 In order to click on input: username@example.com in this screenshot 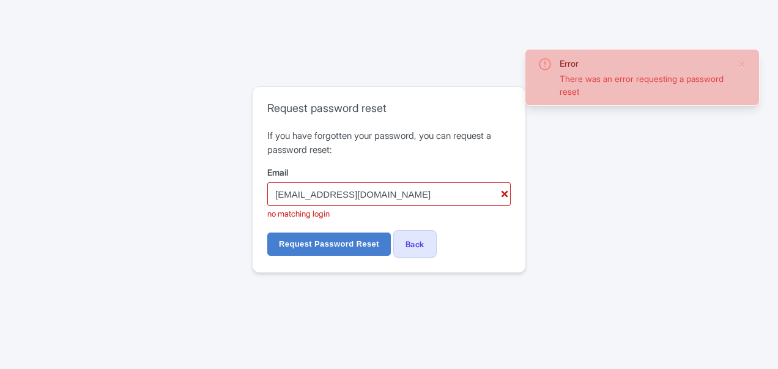, I will do `click(389, 194)`.